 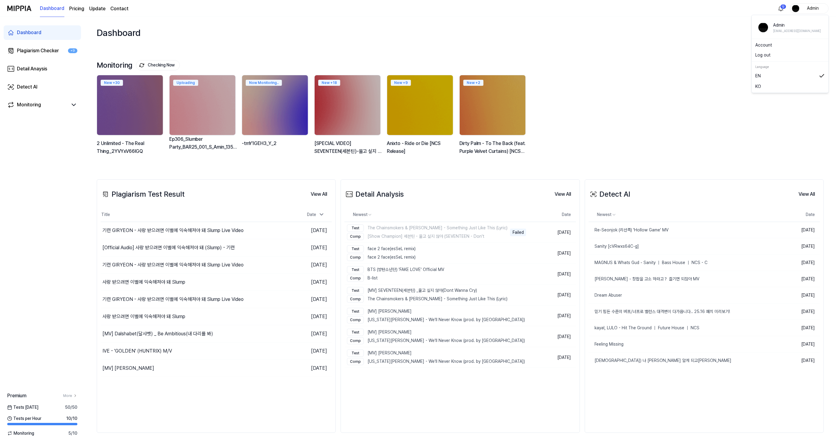 I want to click on a: Dream Abuser, so click(x=687, y=295).